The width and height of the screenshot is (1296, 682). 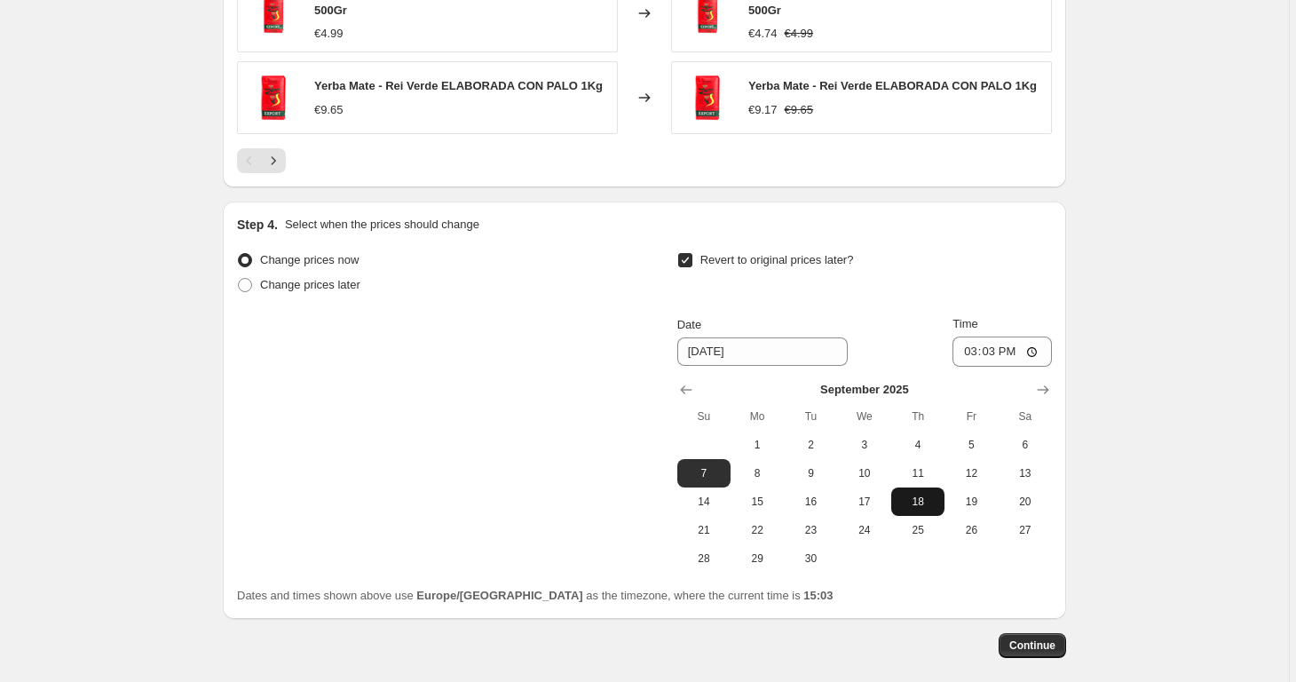 What do you see at coordinates (1025, 473) in the screenshot?
I see `button: Saturday September 13 2025` at bounding box center [1025, 473].